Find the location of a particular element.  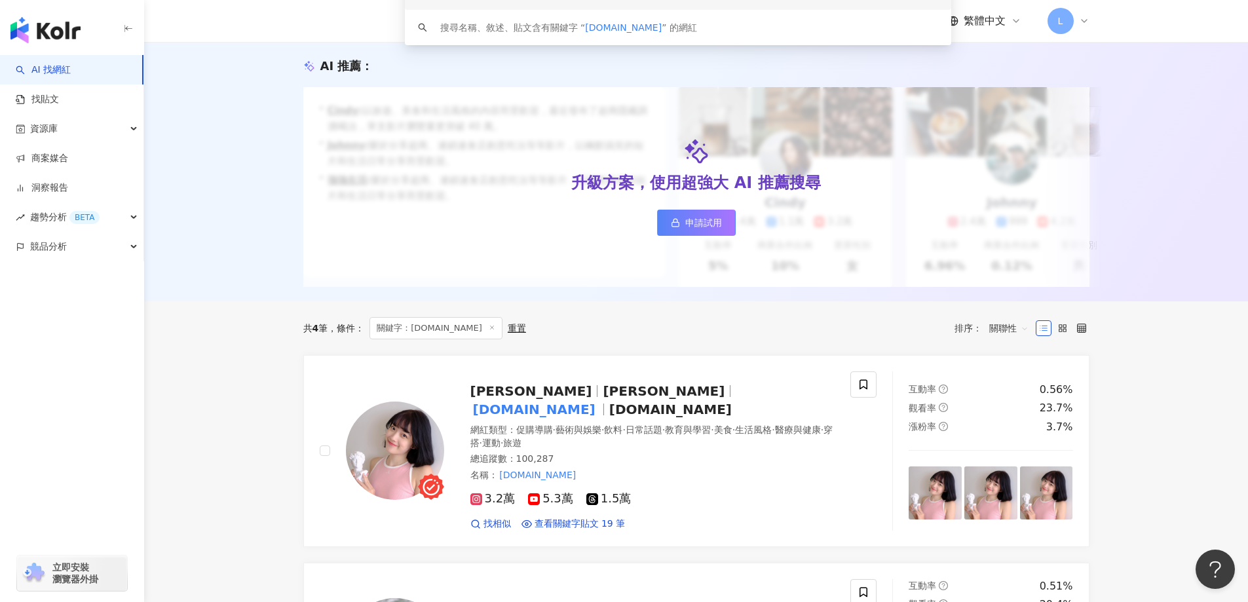

span: 4 is located at coordinates (316, 328).